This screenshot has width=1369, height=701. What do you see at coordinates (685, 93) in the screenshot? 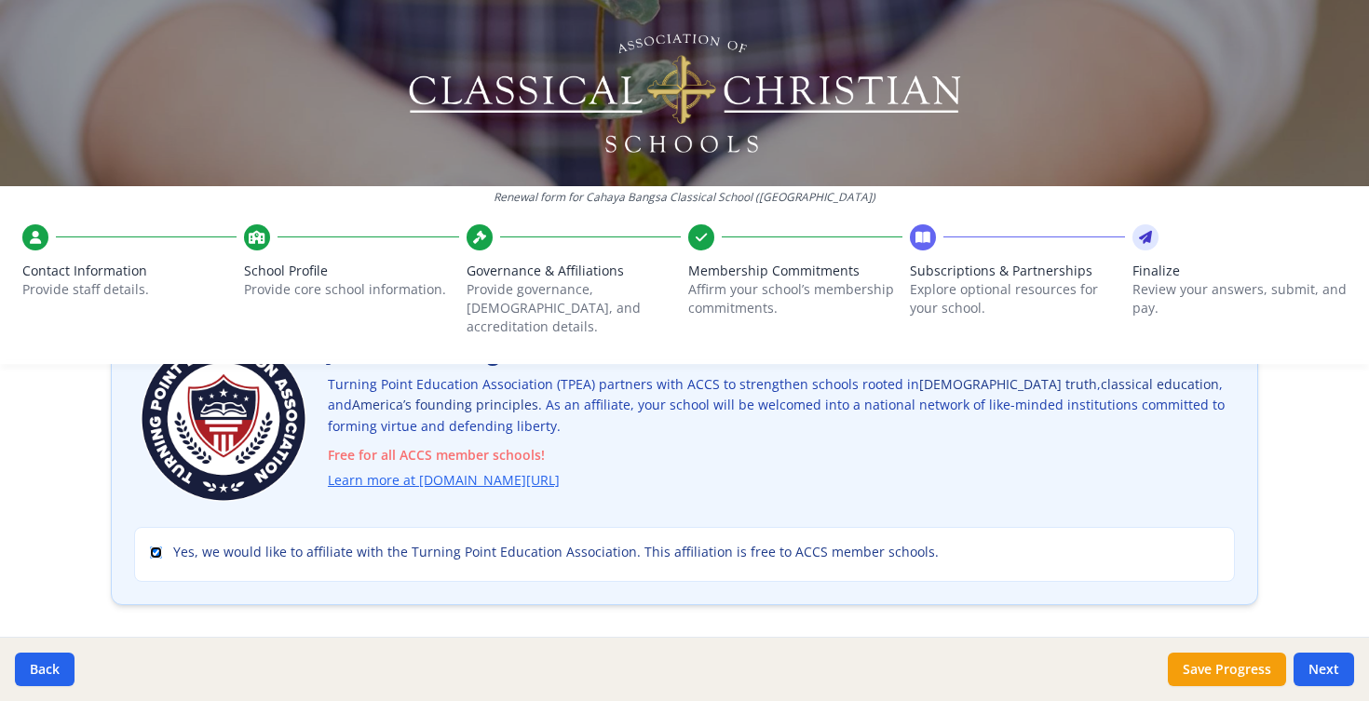
I see `img: Logo` at bounding box center [685, 93].